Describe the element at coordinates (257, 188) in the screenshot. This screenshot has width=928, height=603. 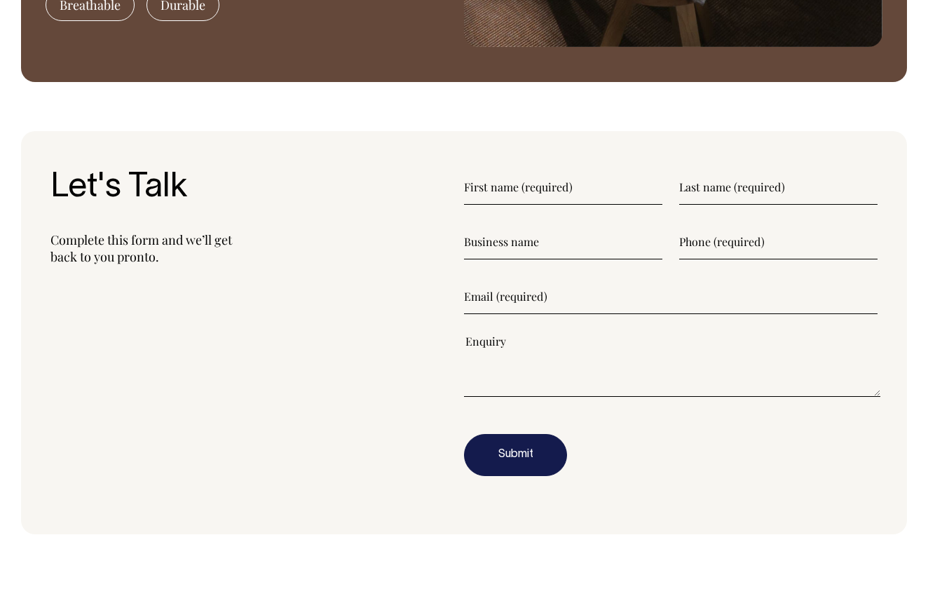
I see `h3: Let's Talk` at that location.